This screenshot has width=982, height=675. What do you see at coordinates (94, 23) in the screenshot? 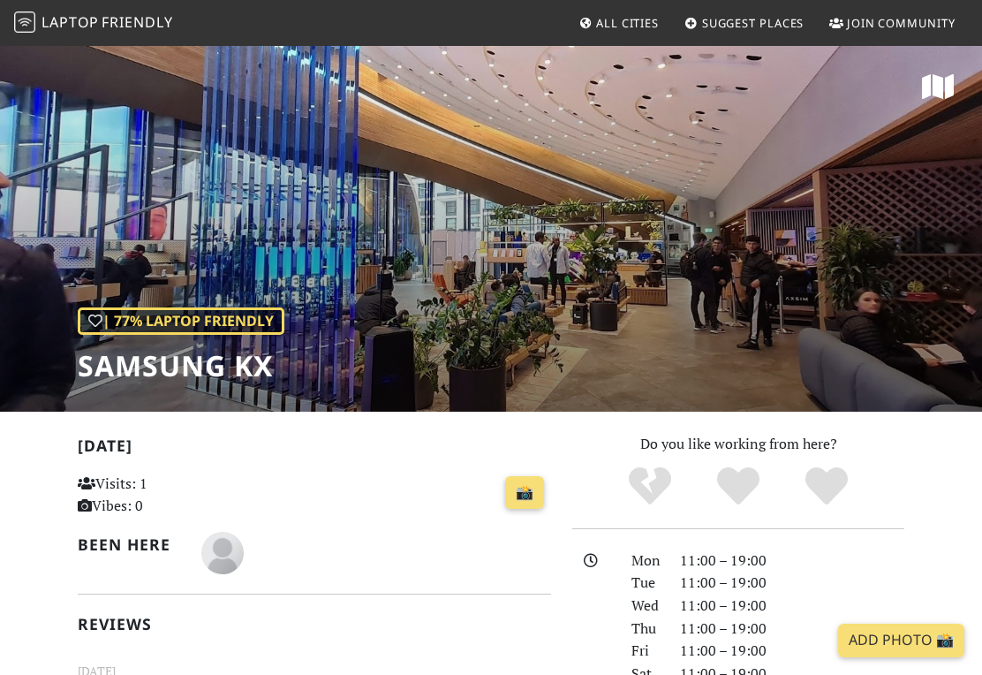
I see `a: LaptopFriendly LaptopFriendly` at bounding box center [94, 23].